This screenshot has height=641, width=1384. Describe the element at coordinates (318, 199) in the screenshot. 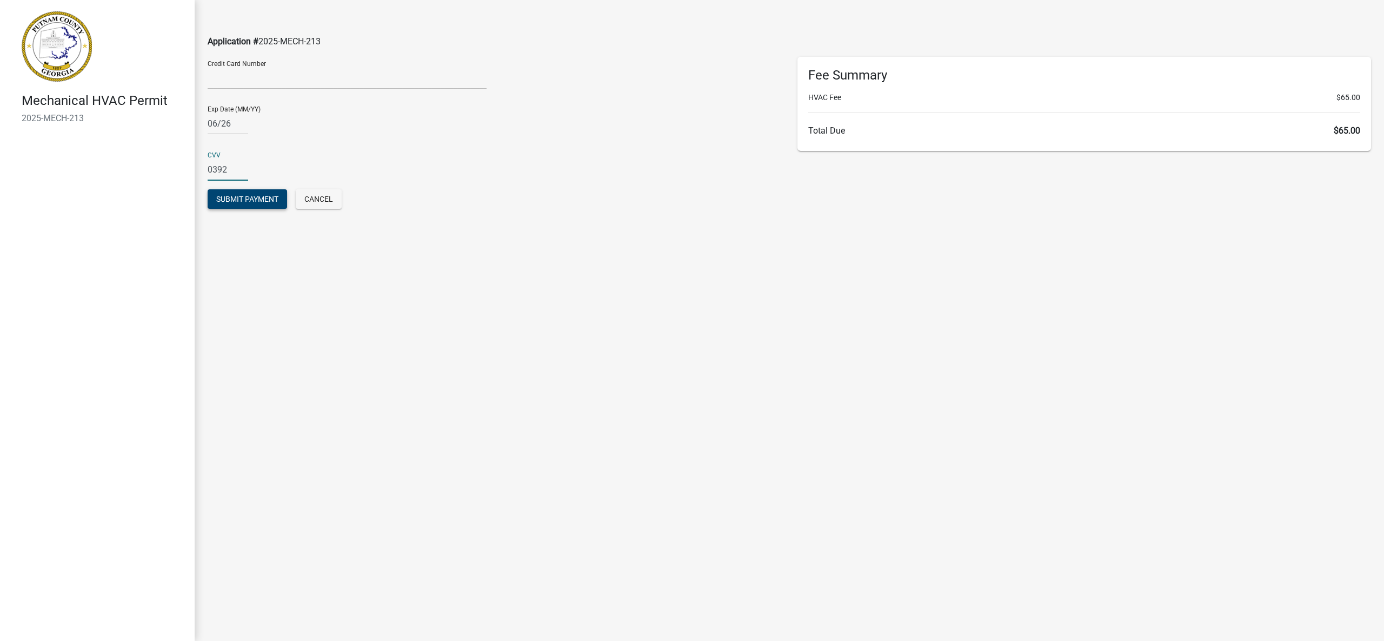

I see `button: Cancel` at that location.